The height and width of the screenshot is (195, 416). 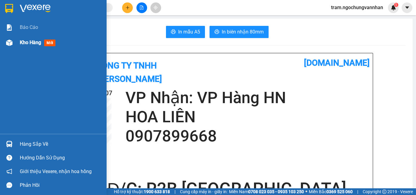 What do you see at coordinates (396, 5) in the screenshot?
I see `sup: 1` at bounding box center [396, 5].